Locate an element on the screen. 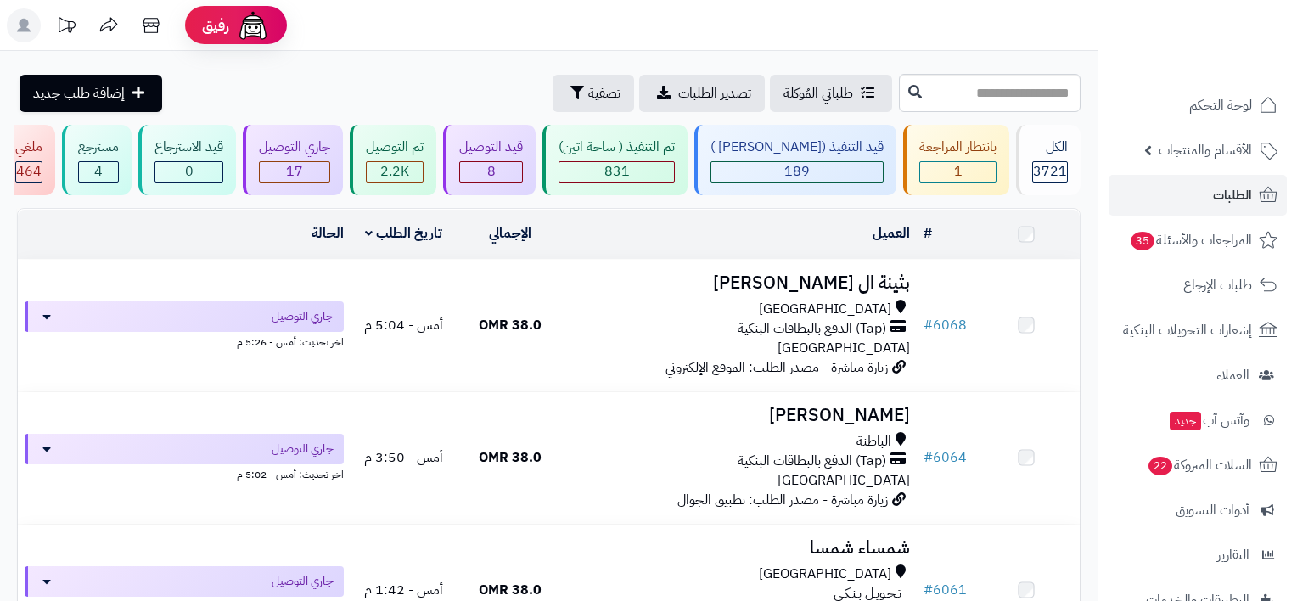 The width and height of the screenshot is (1297, 601). span: وآتس آب is located at coordinates (1209, 420).